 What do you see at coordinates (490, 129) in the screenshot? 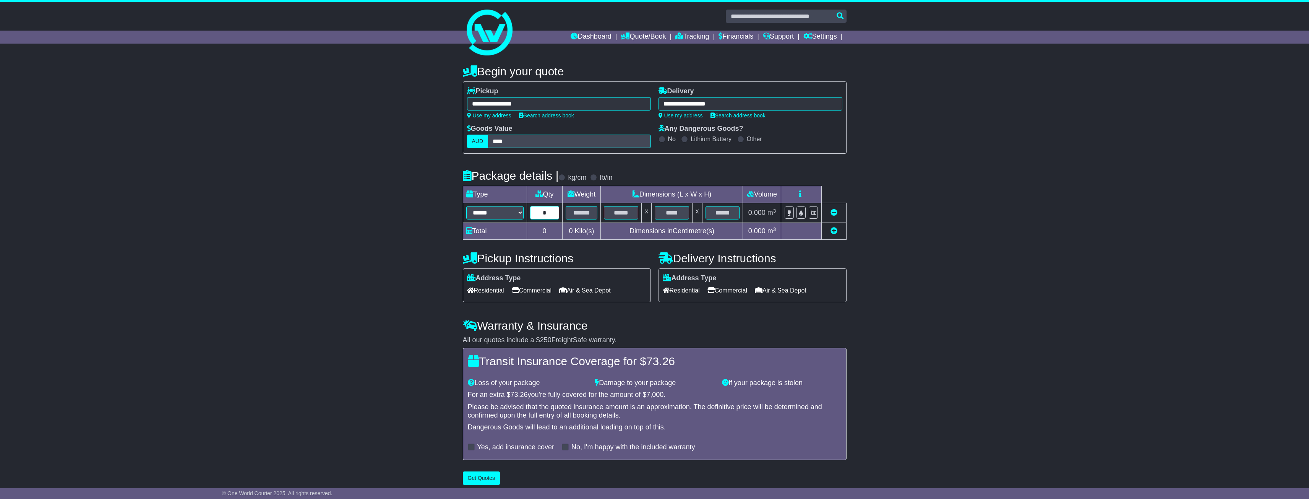
I see `label: Goods Value` at bounding box center [490, 129].